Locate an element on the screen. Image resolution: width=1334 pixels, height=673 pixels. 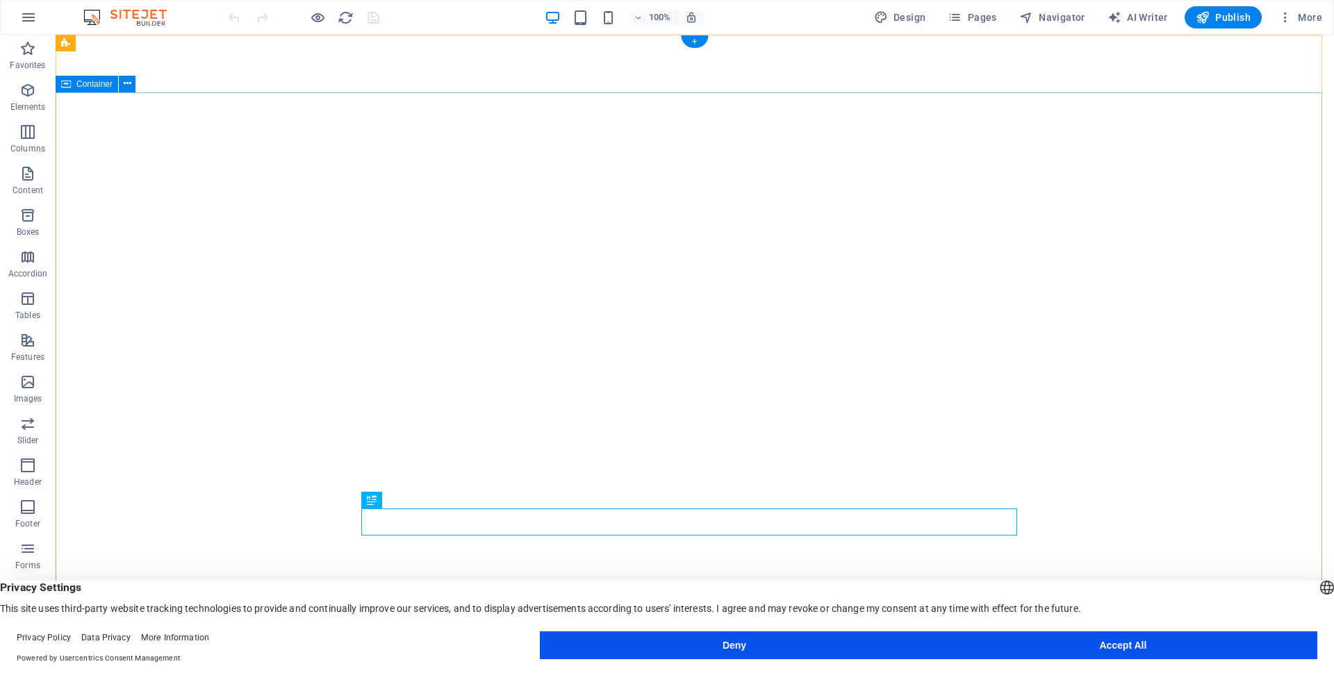
p: Slider is located at coordinates (28, 441).